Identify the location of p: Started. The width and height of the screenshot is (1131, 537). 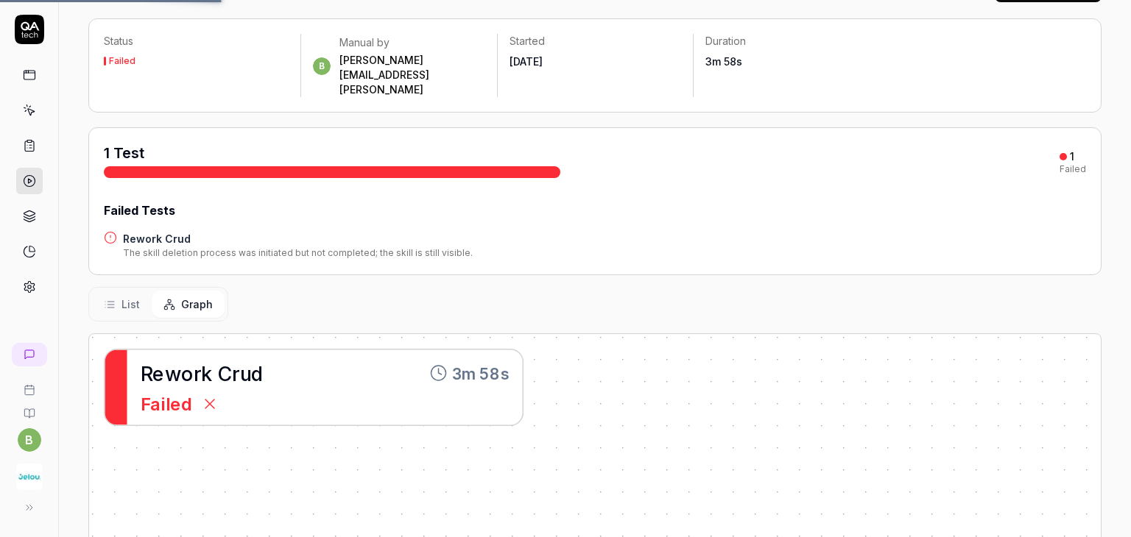
(595, 41).